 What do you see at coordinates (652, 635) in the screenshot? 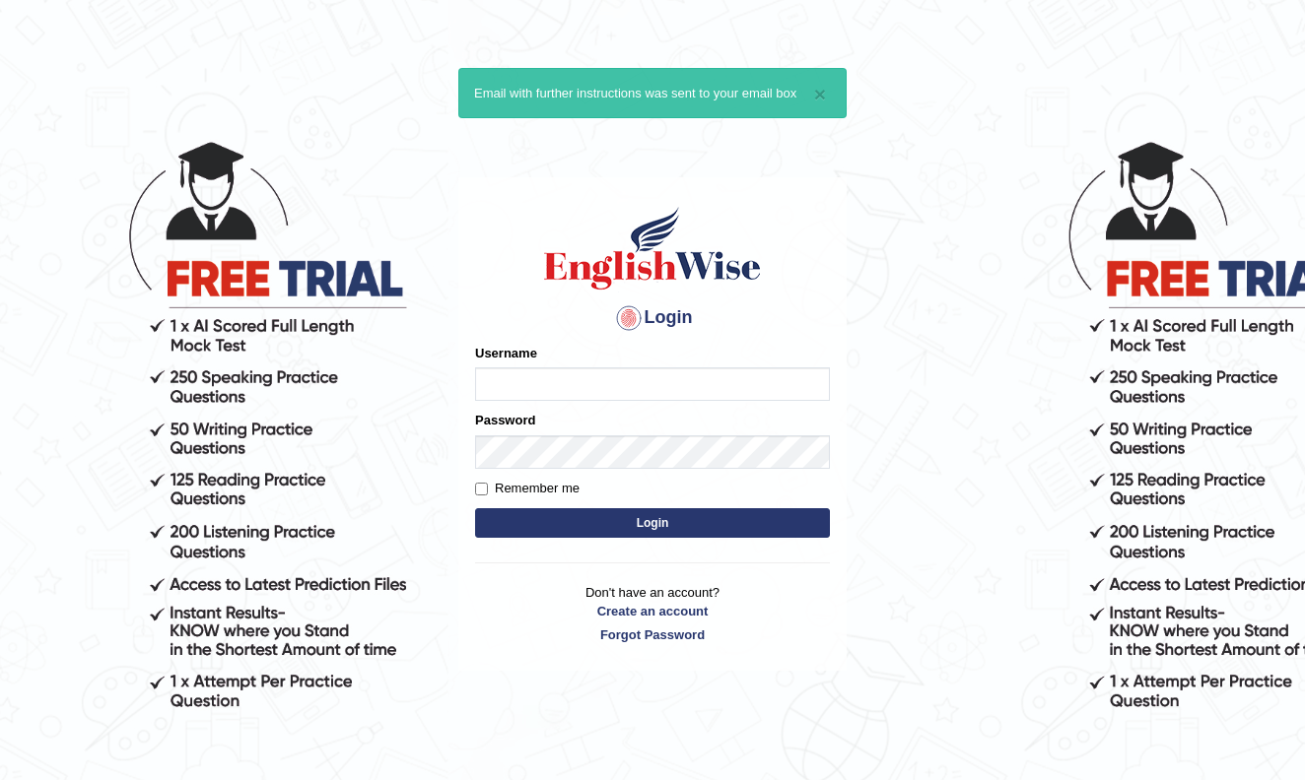
I see `a: Forgot Password` at bounding box center [652, 635].